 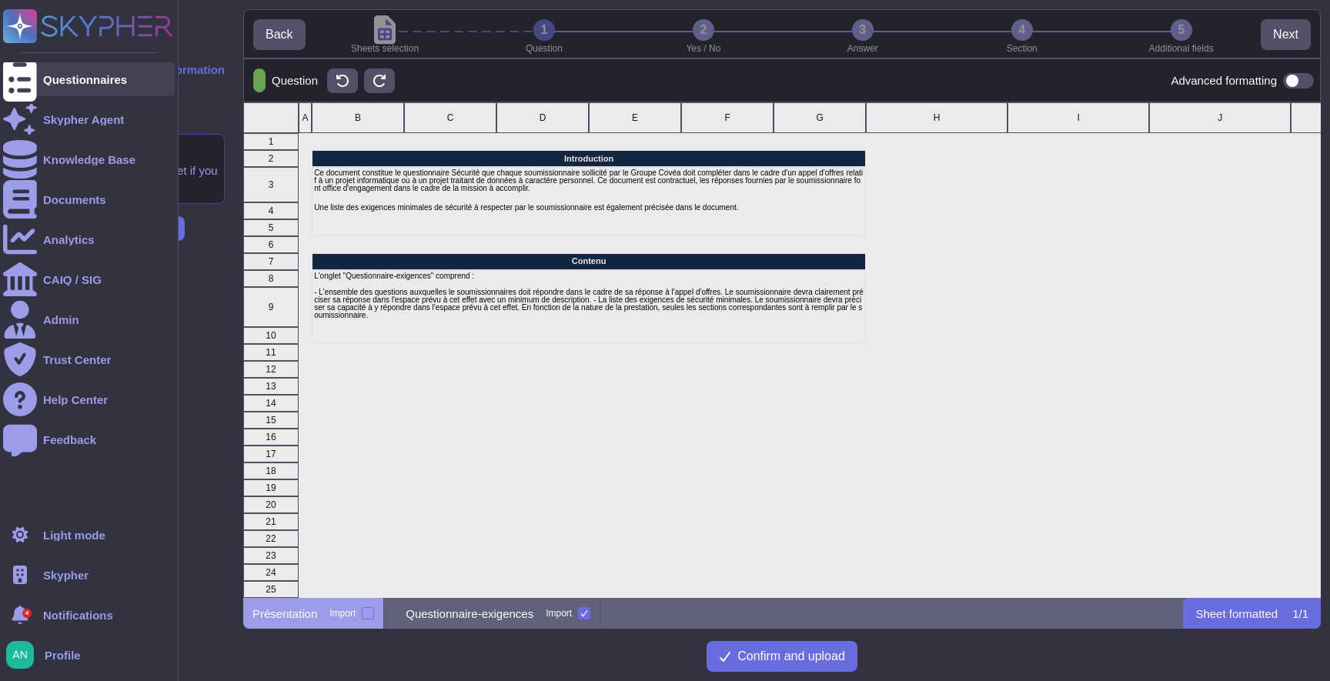 I want to click on div: 17, so click(x=271, y=454).